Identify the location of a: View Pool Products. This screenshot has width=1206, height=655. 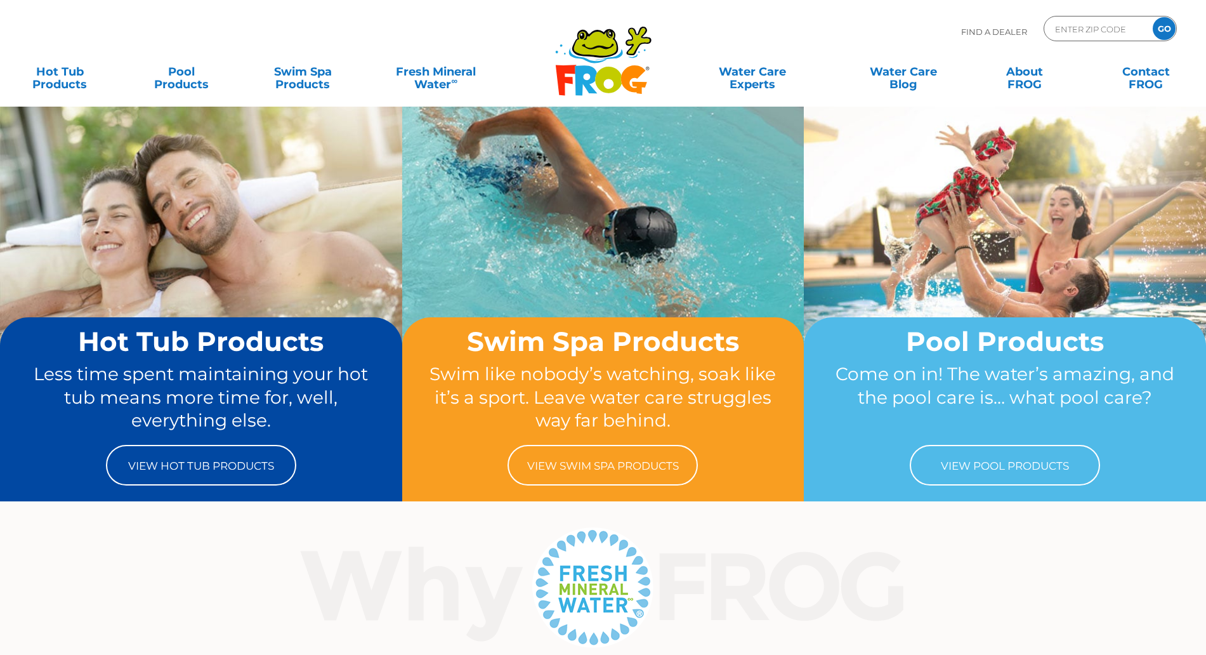
(1005, 465).